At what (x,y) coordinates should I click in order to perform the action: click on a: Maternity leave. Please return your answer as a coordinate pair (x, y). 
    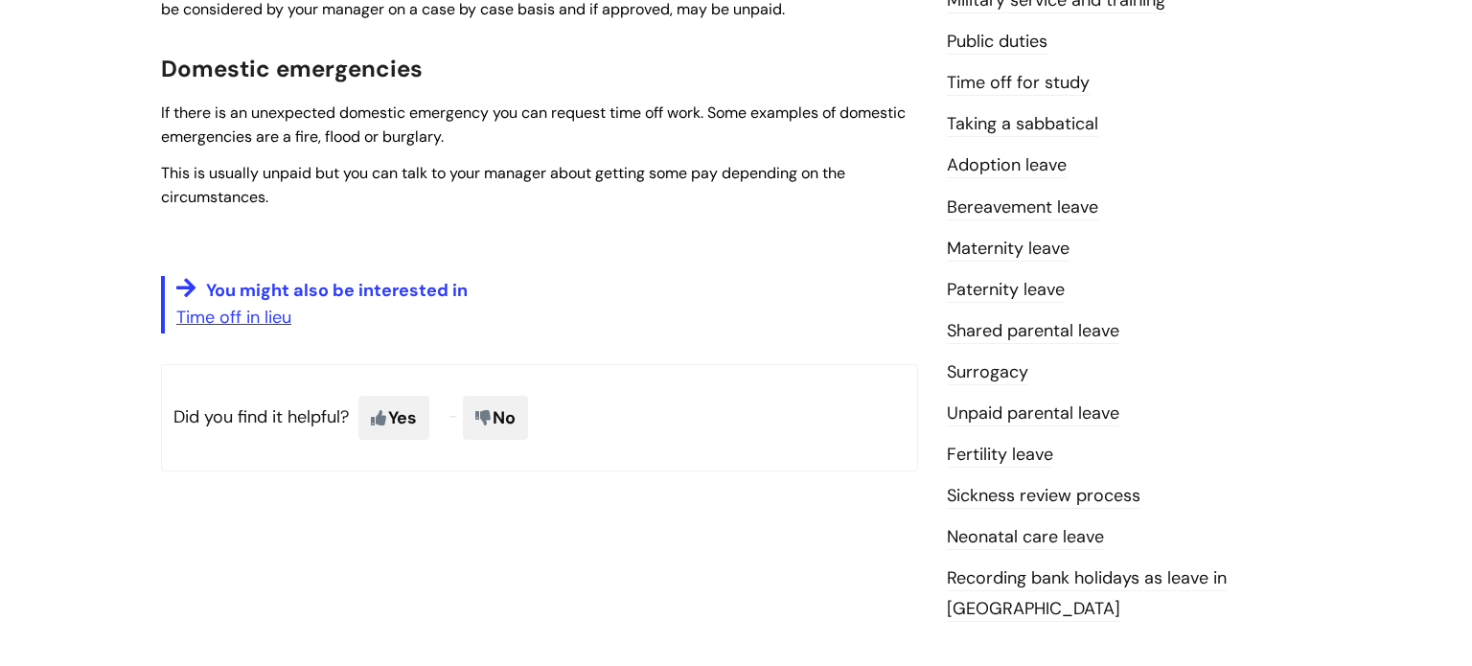
    Looking at the image, I should click on (1008, 249).